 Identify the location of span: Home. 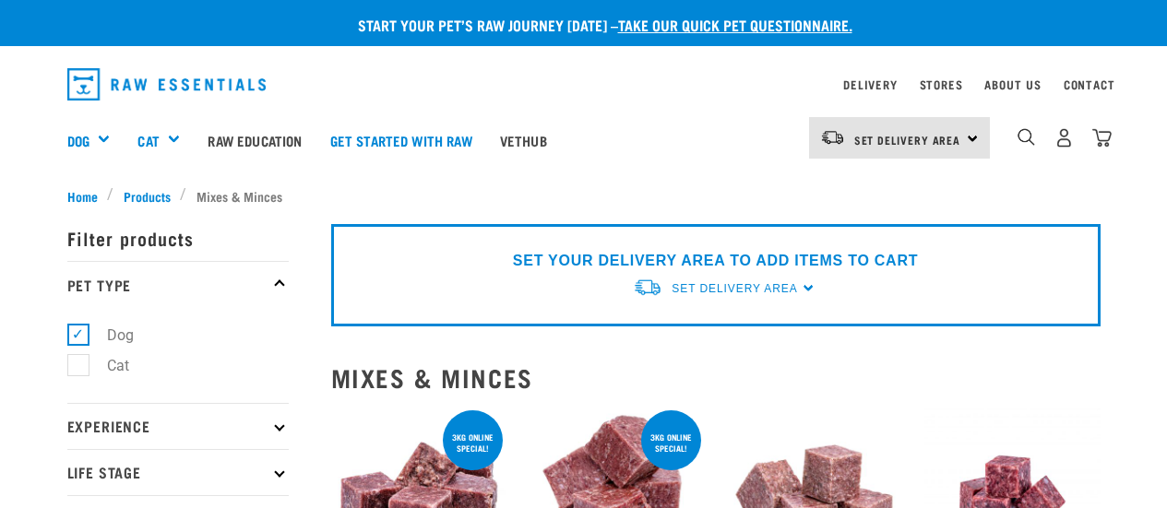
(82, 196).